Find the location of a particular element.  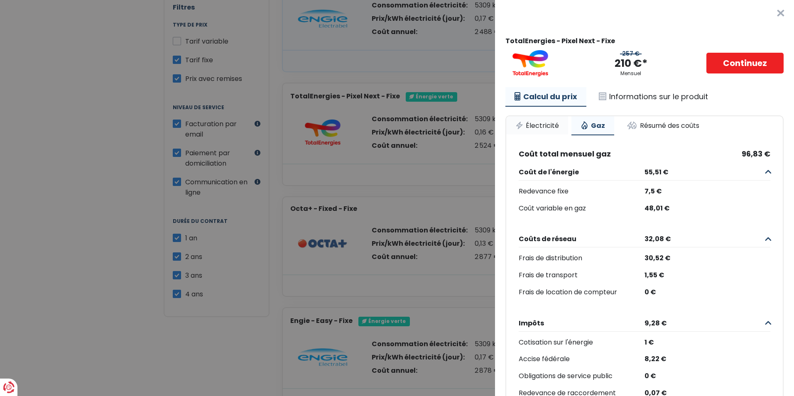

img: TotalEnergies is located at coordinates (530, 63).